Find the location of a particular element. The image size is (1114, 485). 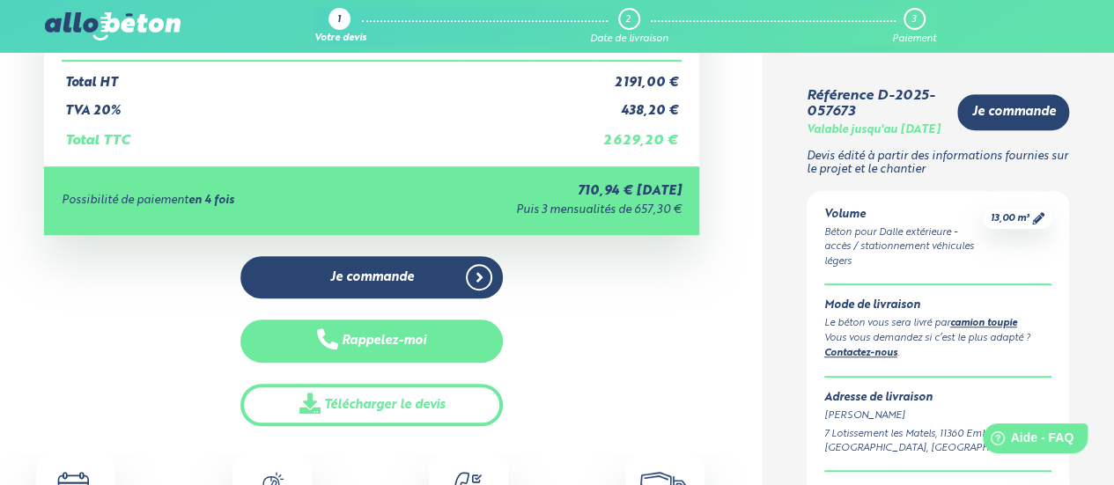

a: 3 Paiement is located at coordinates (914, 26).